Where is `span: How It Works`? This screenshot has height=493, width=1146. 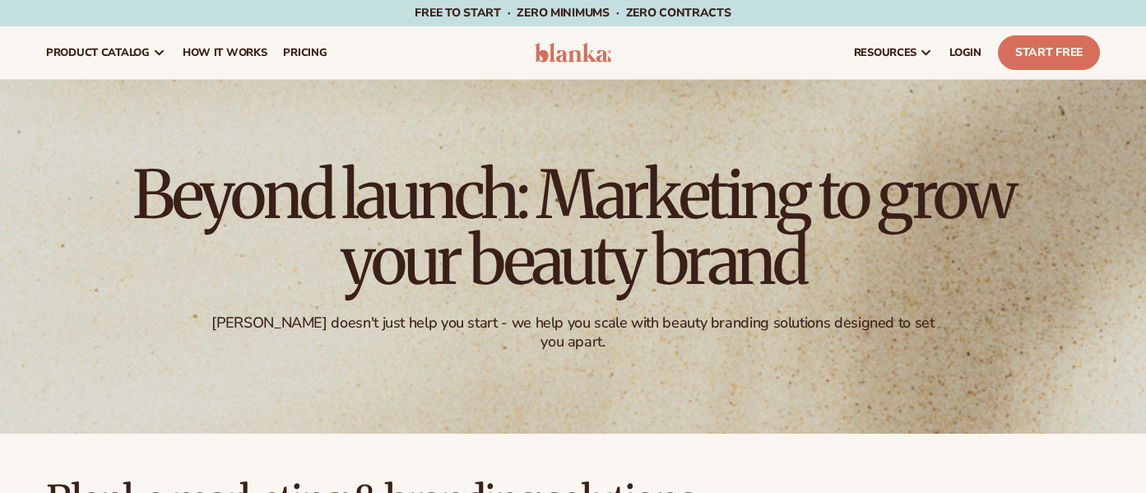
span: How It Works is located at coordinates (225, 53).